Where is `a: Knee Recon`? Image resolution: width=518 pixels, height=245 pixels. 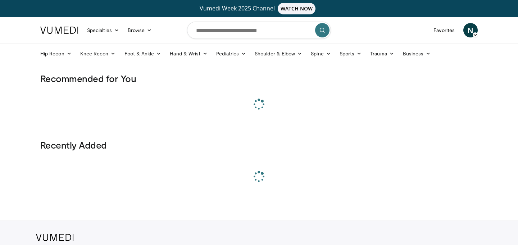 a: Knee Recon is located at coordinates (98, 54).